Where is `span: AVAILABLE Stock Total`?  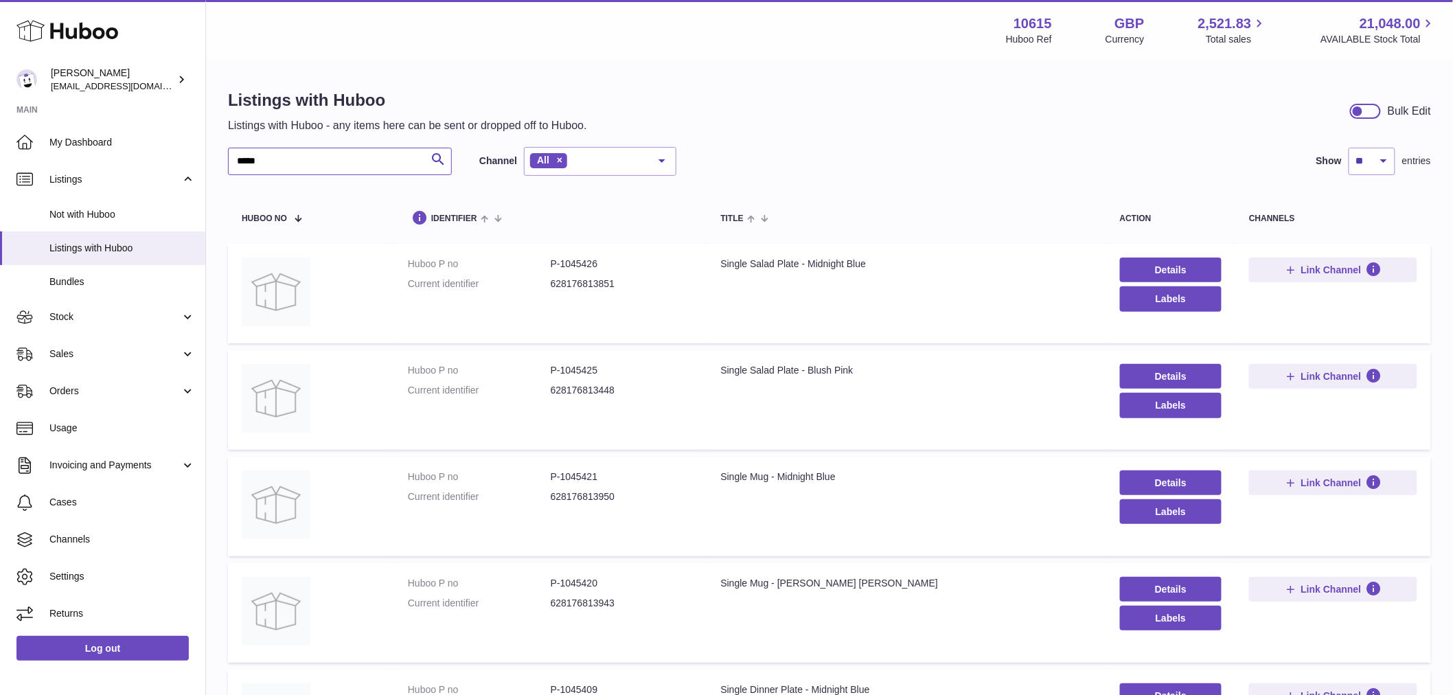
span: AVAILABLE Stock Total is located at coordinates (1378, 39).